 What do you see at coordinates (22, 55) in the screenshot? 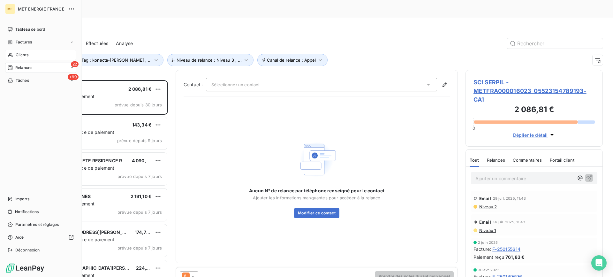
I see `span: Clients` at bounding box center [22, 55].